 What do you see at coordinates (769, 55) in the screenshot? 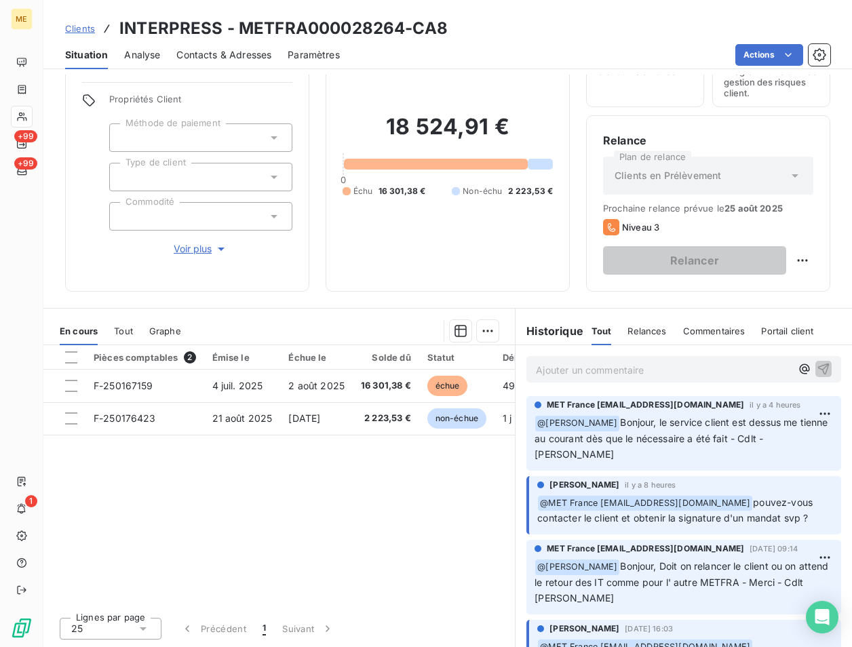
I see `button: Actions` at bounding box center [769, 55].